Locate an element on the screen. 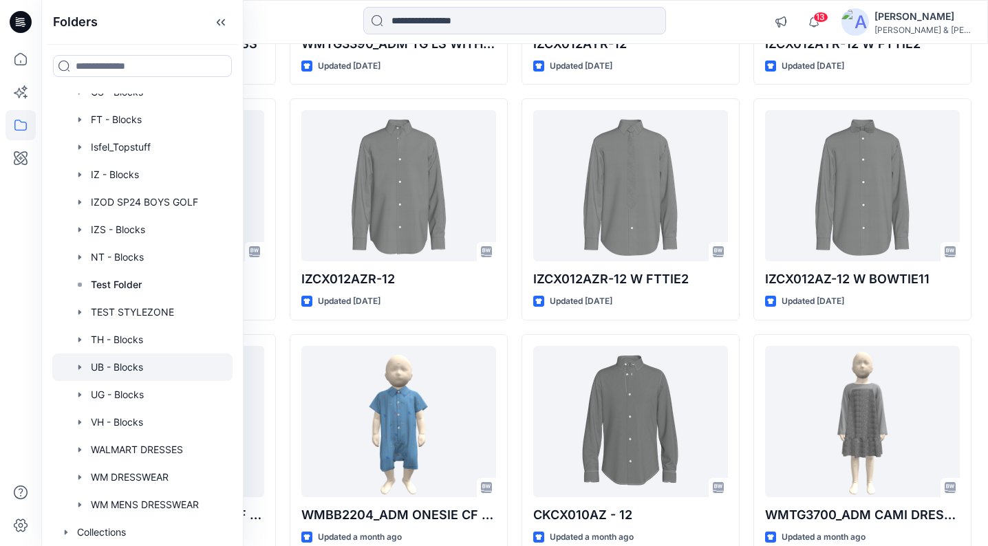 The image size is (988, 546). a: WMBB2204_ADM ONESIE CF LONG PLACKET NO HALFMOON colorways update 7.28 is located at coordinates (398, 422).